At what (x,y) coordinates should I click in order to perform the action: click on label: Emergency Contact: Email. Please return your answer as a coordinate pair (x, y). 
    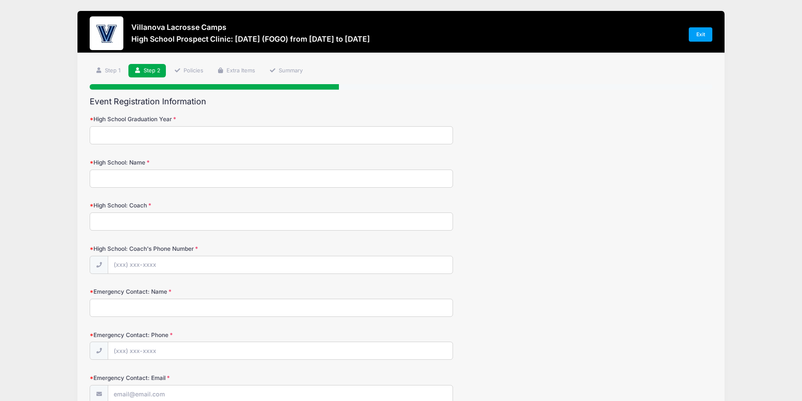
    Looking at the image, I should click on (193, 378).